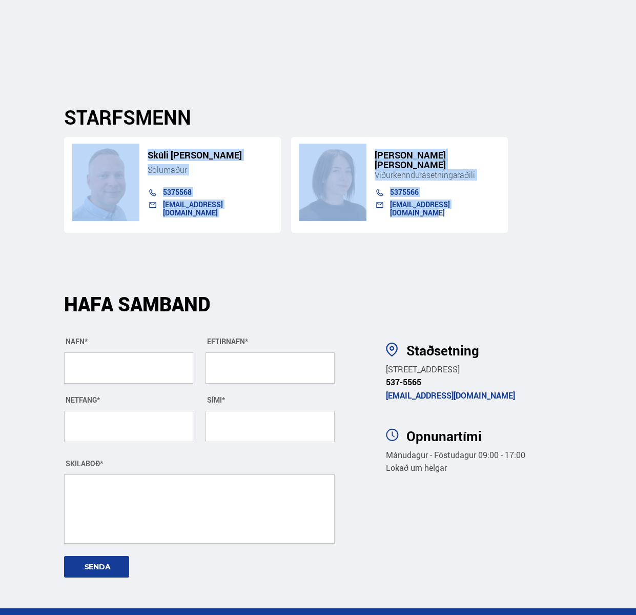 This screenshot has height=615, width=636. Describe the element at coordinates (177, 192) in the screenshot. I see `a: 5375568` at that location.